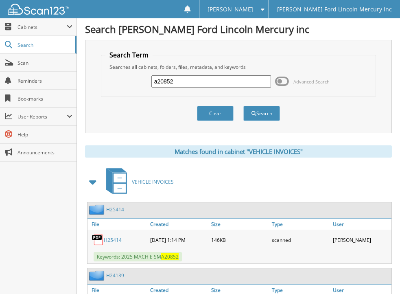 The width and height of the screenshot is (400, 294). I want to click on a: File, so click(118, 224).